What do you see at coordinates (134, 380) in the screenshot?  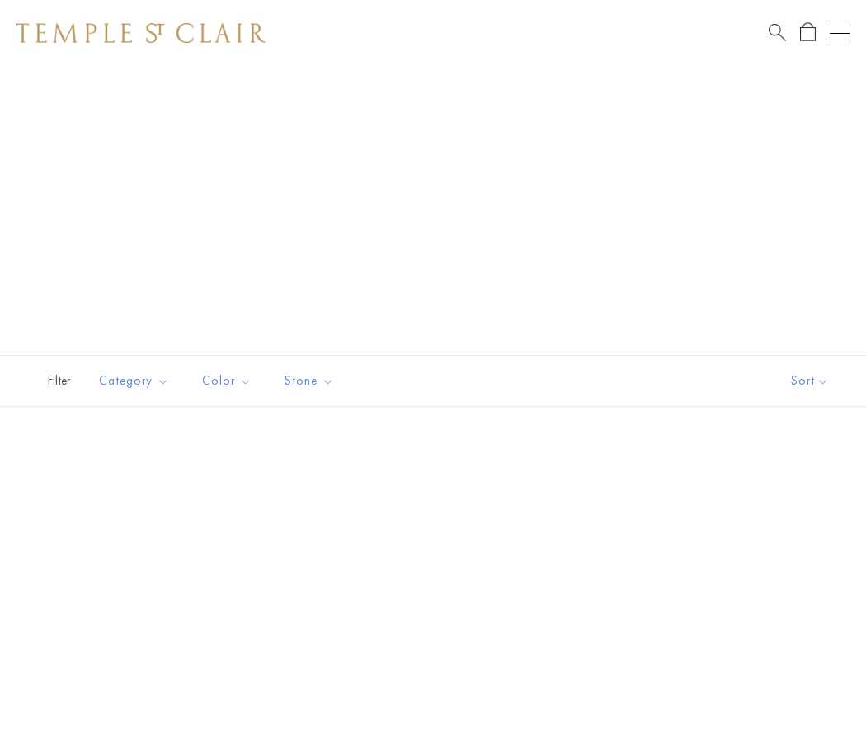 I see `button: Category` at bounding box center [134, 380].